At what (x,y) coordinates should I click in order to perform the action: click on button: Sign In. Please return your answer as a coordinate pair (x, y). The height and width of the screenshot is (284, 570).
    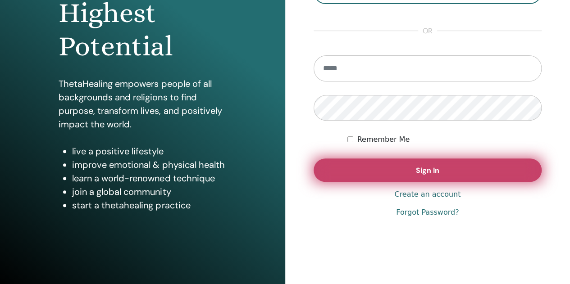
    Looking at the image, I should click on (427, 170).